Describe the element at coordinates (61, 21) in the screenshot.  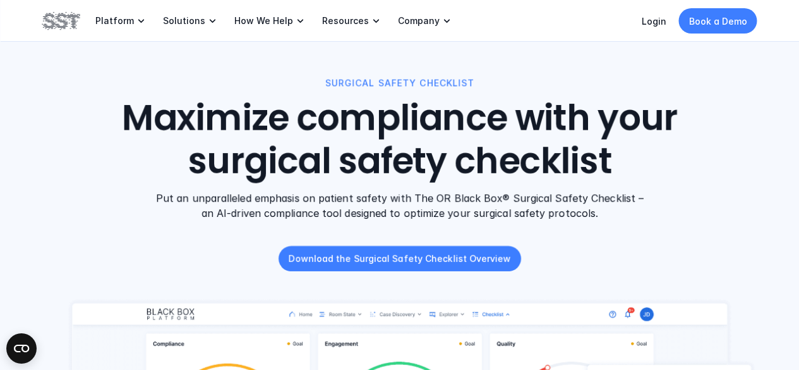
I see `img: SST logo` at that location.